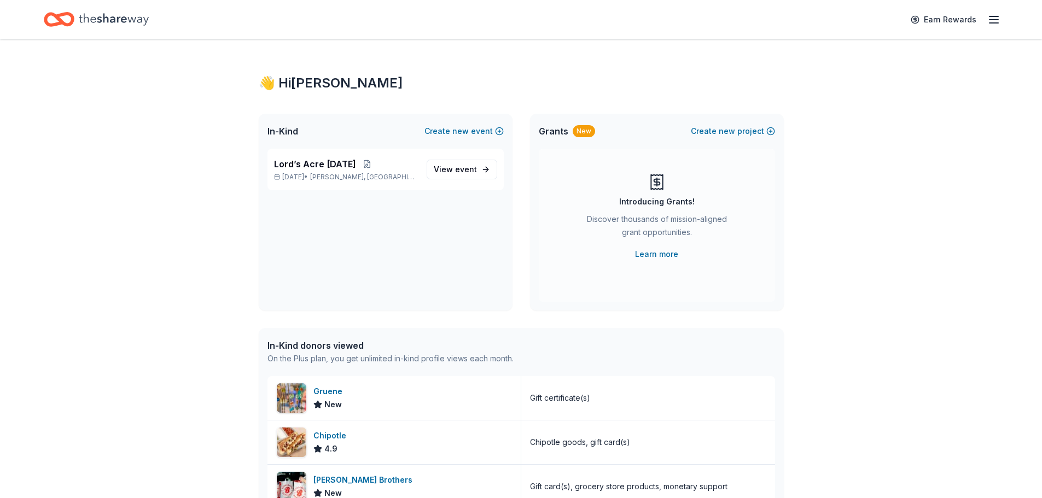 The width and height of the screenshot is (1042, 498). I want to click on div: New, so click(584, 131).